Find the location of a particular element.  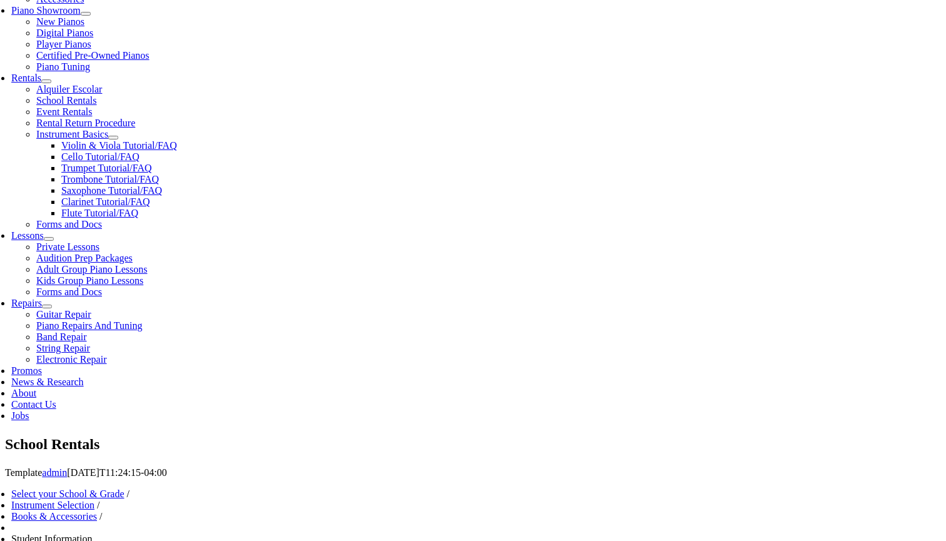

a: Flute Tutorial/FAQ is located at coordinates (99, 213).